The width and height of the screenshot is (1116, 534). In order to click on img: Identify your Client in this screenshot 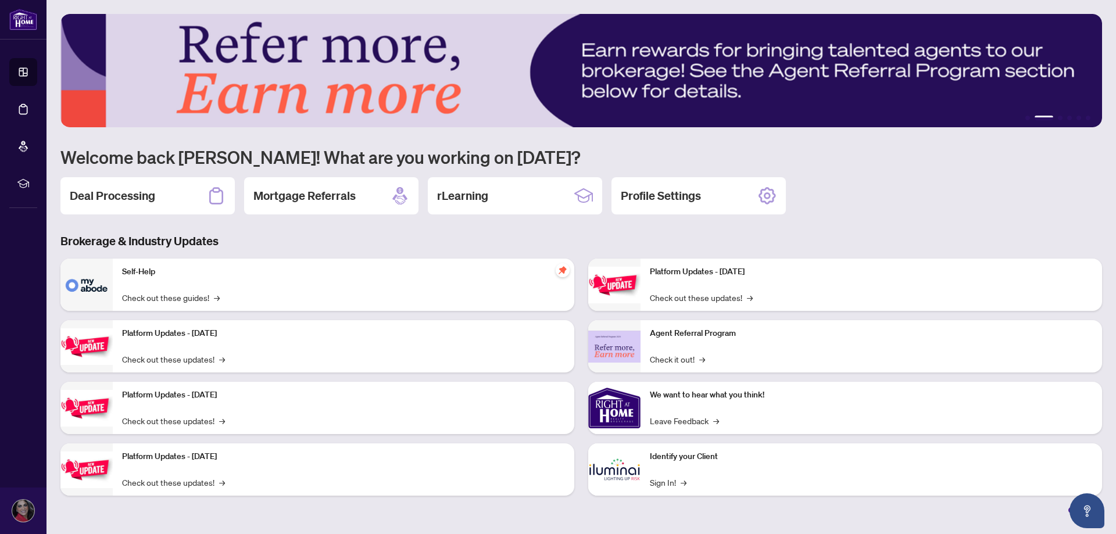, I will do `click(614, 470)`.